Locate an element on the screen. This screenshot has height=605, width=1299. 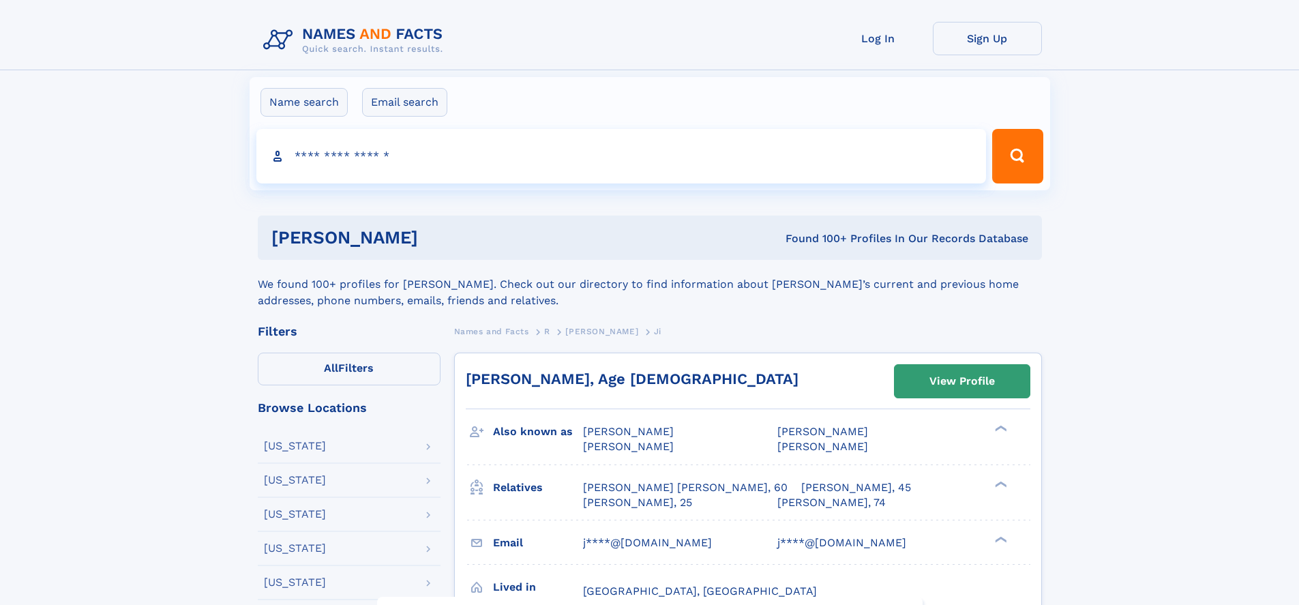
img: Logo Names and Facts is located at coordinates (356, 40).